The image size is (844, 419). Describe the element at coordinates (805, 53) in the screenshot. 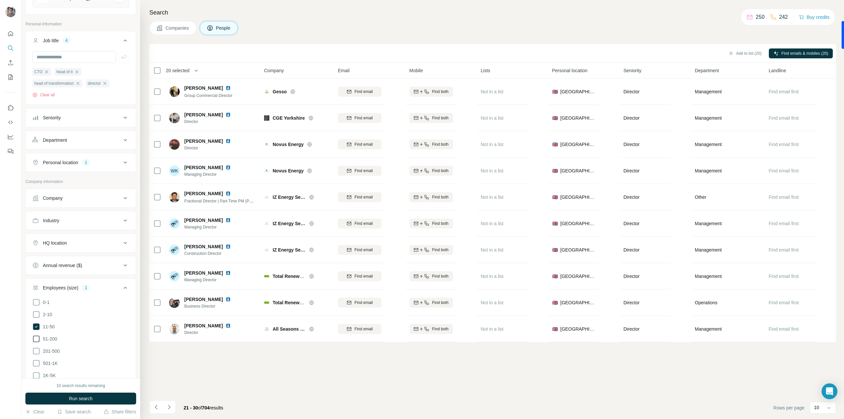

I see `span: Find emails & mobiles (20)` at that location.